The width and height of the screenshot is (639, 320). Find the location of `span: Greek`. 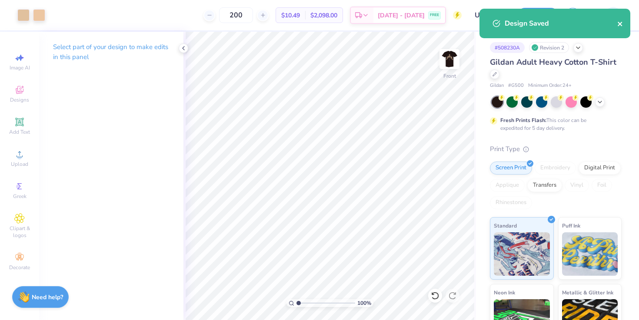

span: Greek is located at coordinates (20, 196).